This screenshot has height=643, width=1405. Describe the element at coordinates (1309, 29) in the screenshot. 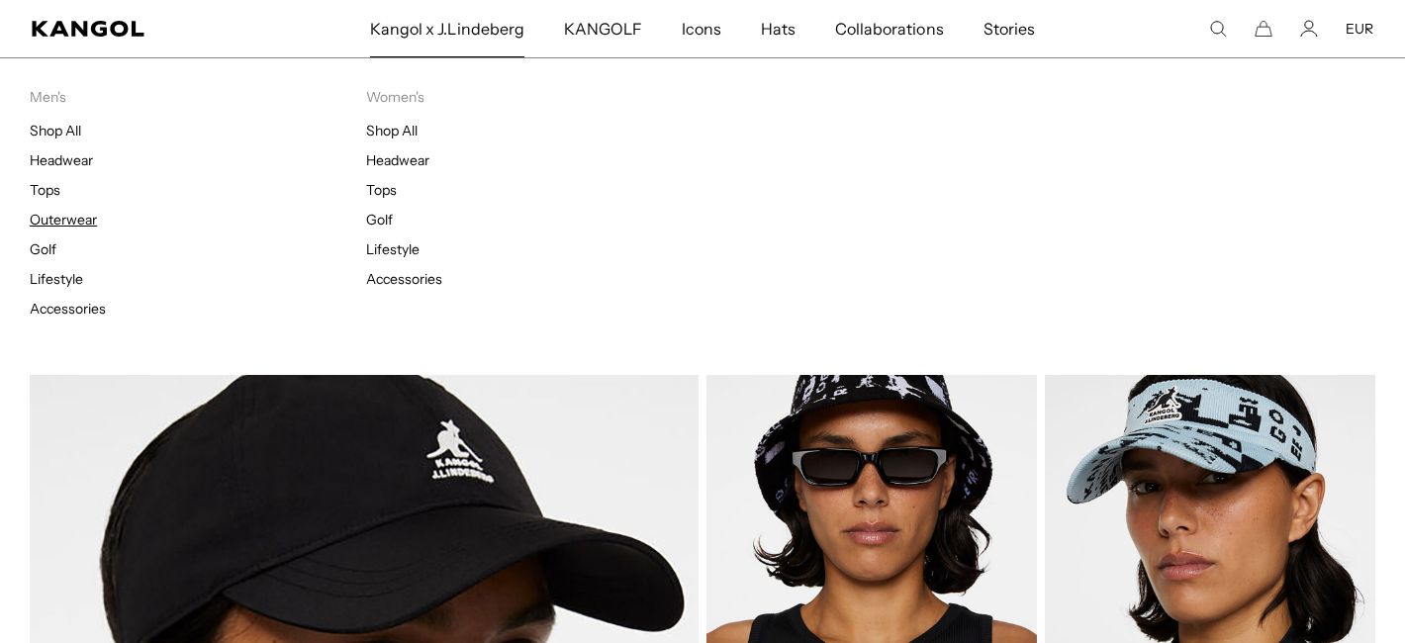

I see `a: Account` at that location.